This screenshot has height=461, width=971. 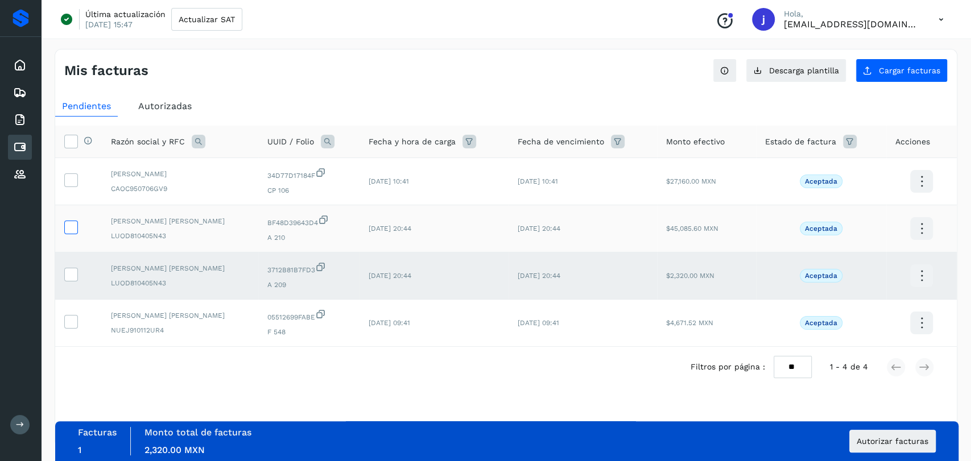 What do you see at coordinates (198, 432) in the screenshot?
I see `label: Monto total de facturas` at bounding box center [198, 432].